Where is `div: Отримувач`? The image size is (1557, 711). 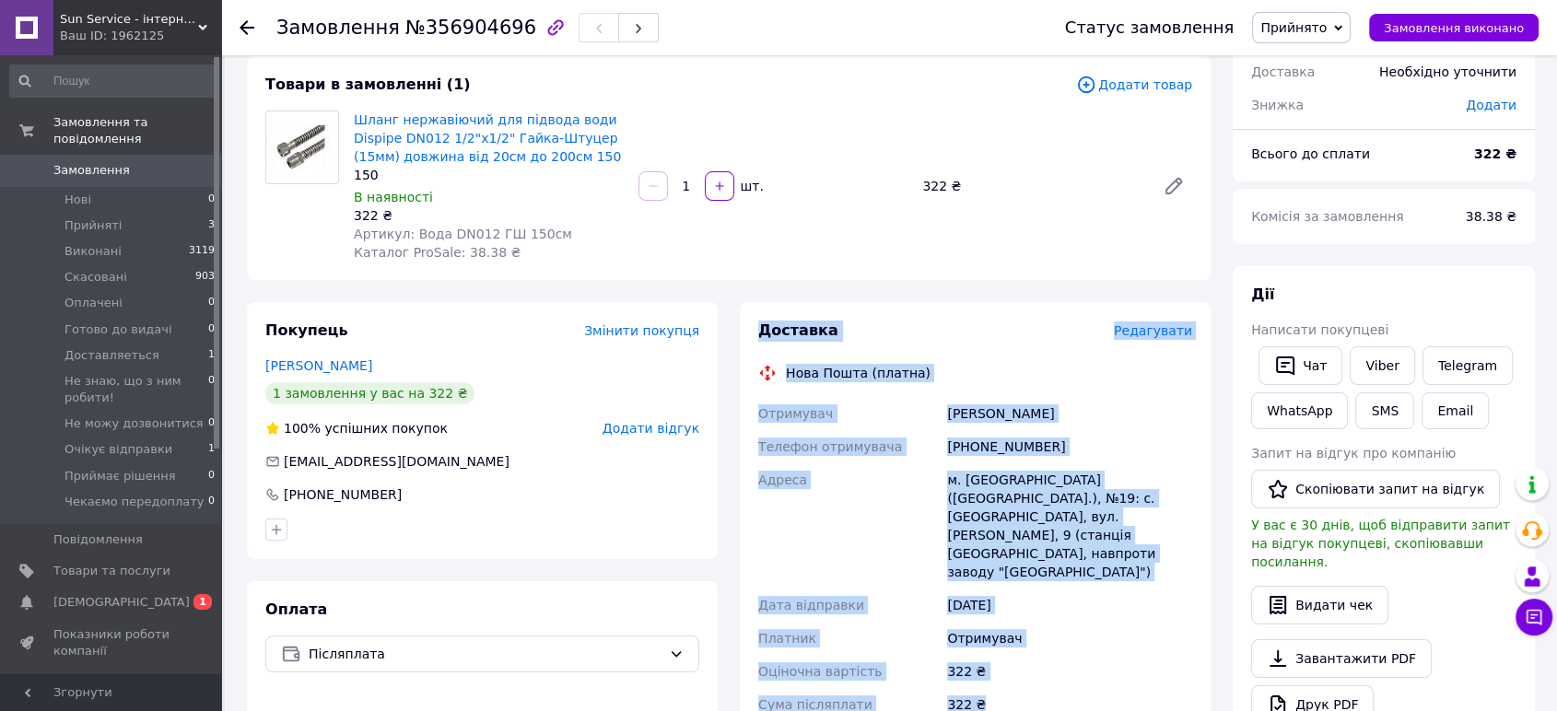 div: Отримувач is located at coordinates (1070, 638).